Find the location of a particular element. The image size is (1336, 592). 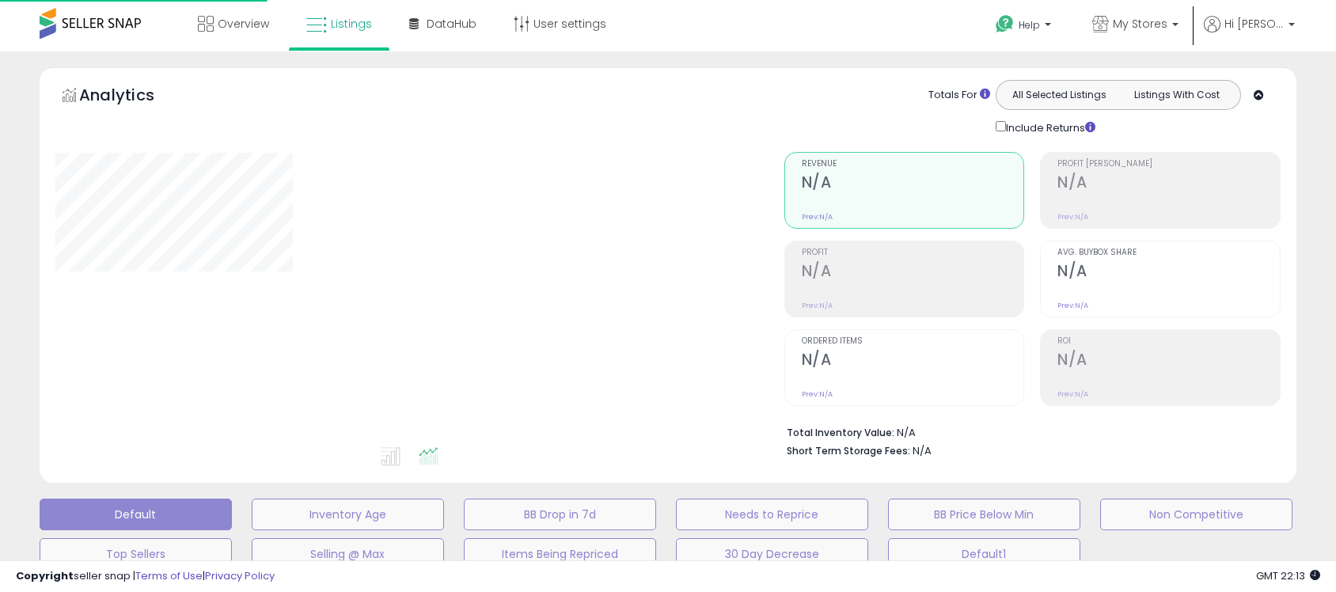

span: Listings is located at coordinates (351, 24).